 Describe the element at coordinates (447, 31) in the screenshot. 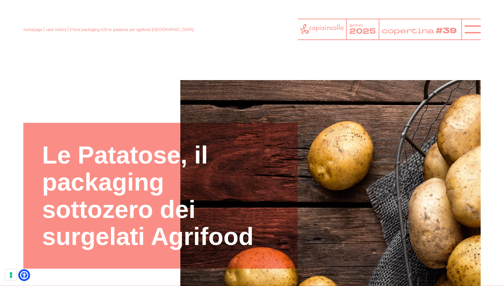

I see `tspan: #39` at that location.